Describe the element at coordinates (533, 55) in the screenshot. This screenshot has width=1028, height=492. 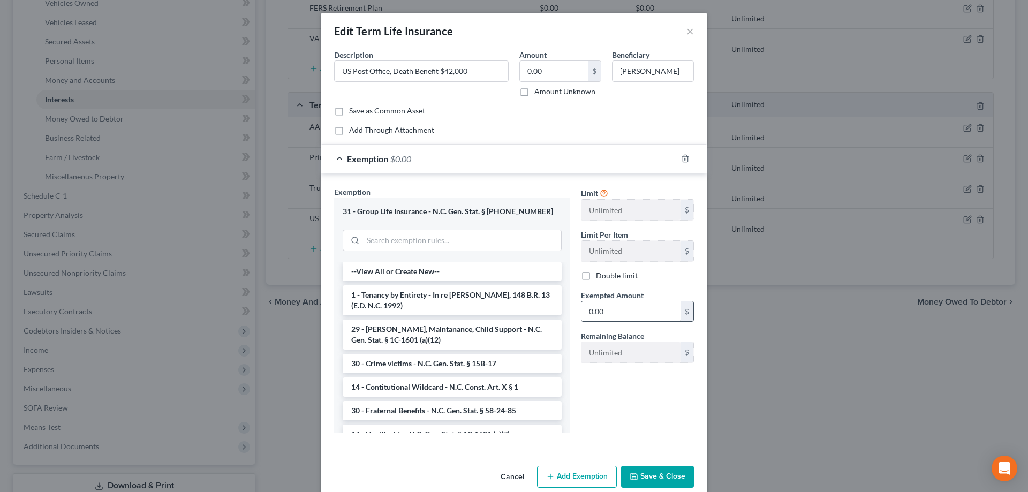
I see `label: Amount` at that location.